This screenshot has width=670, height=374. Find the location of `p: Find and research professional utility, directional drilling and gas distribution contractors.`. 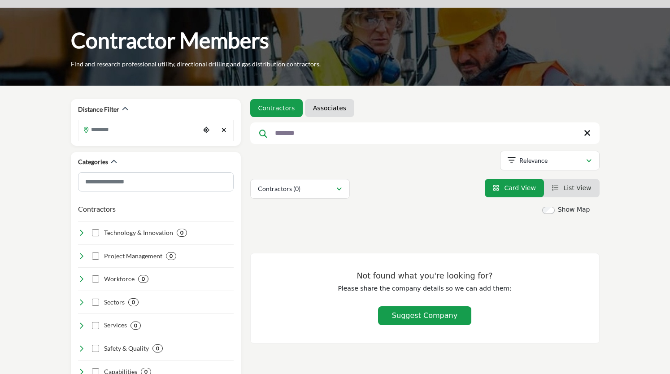

p: Find and research professional utility, directional drilling and gas distribution contractors. is located at coordinates (195, 64).